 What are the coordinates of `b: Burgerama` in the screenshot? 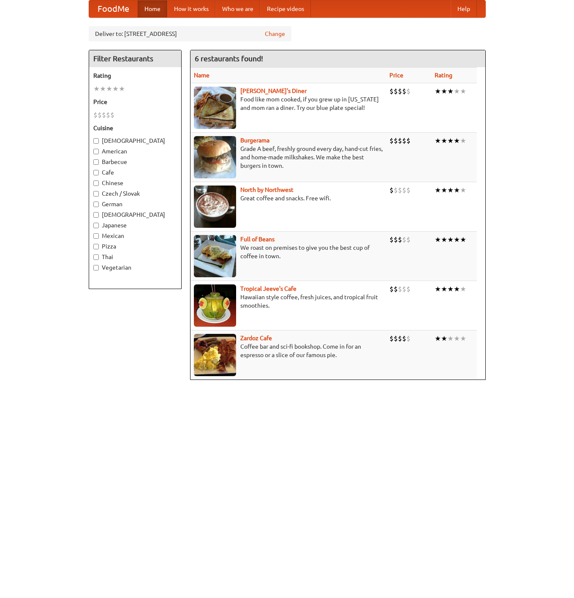 It's located at (255, 140).